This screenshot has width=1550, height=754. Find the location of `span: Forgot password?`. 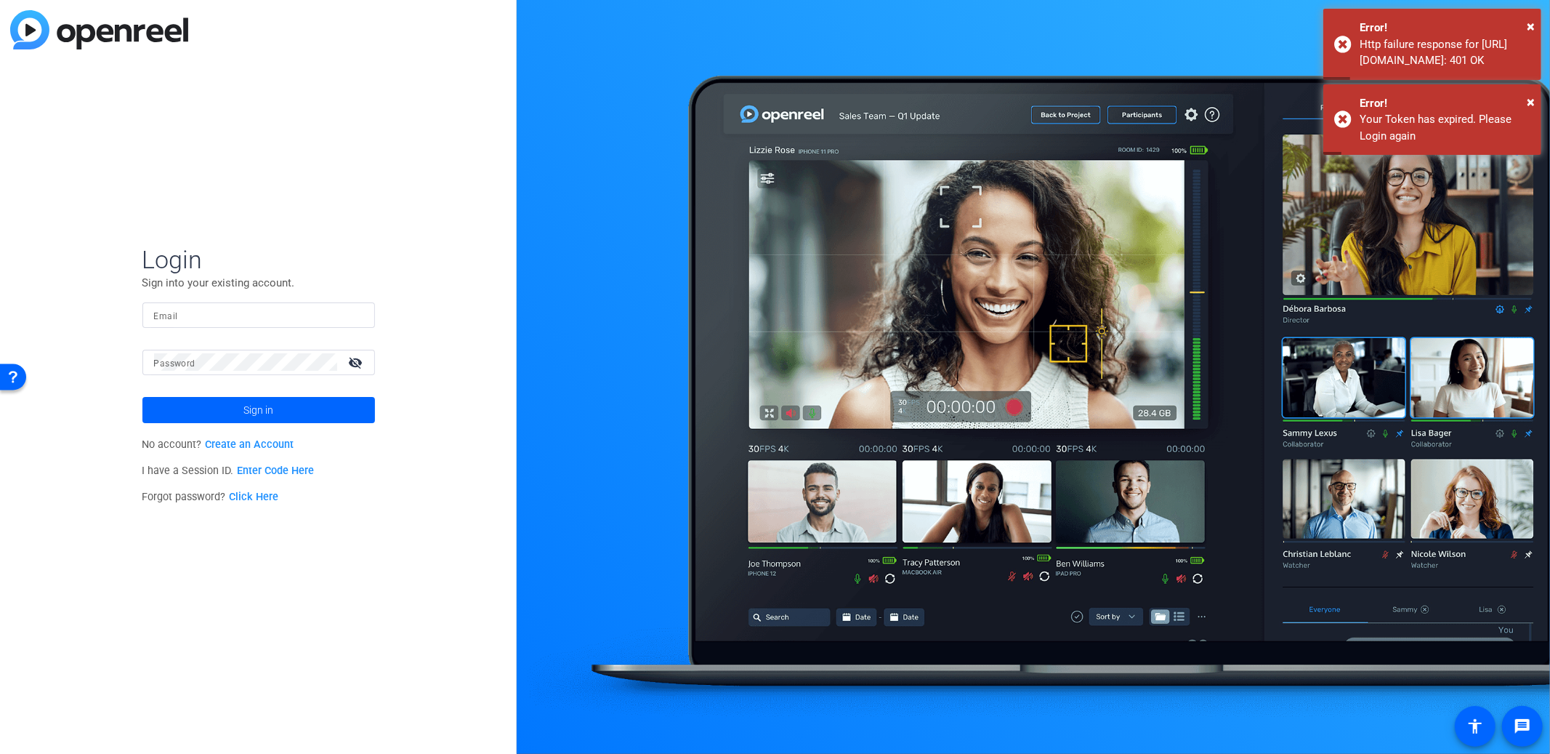

span: Forgot password? is located at coordinates (211, 496).